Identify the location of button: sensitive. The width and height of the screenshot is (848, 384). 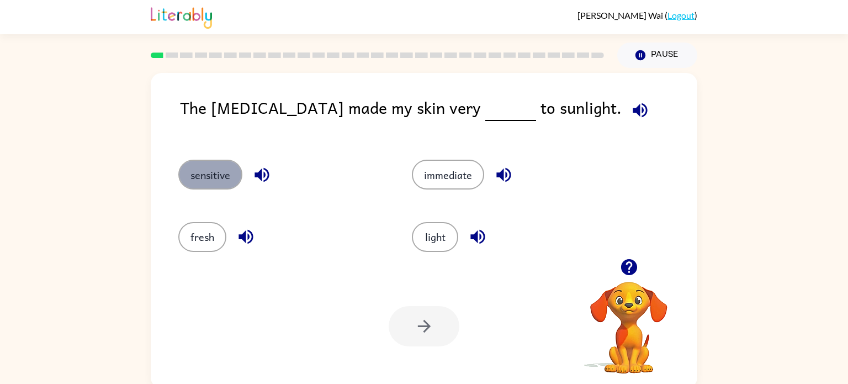
(210, 174).